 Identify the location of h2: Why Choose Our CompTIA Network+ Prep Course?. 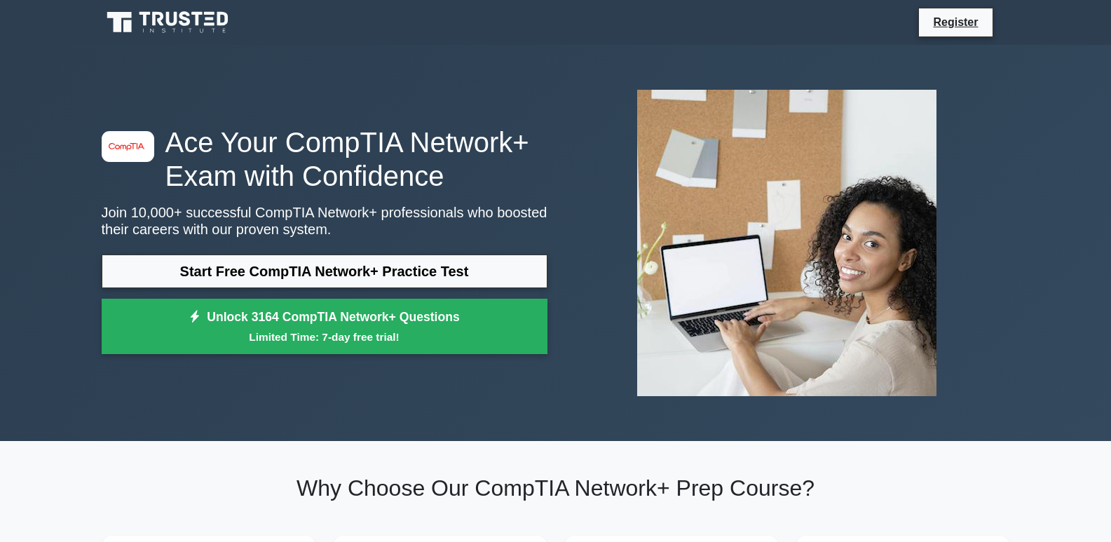
(556, 488).